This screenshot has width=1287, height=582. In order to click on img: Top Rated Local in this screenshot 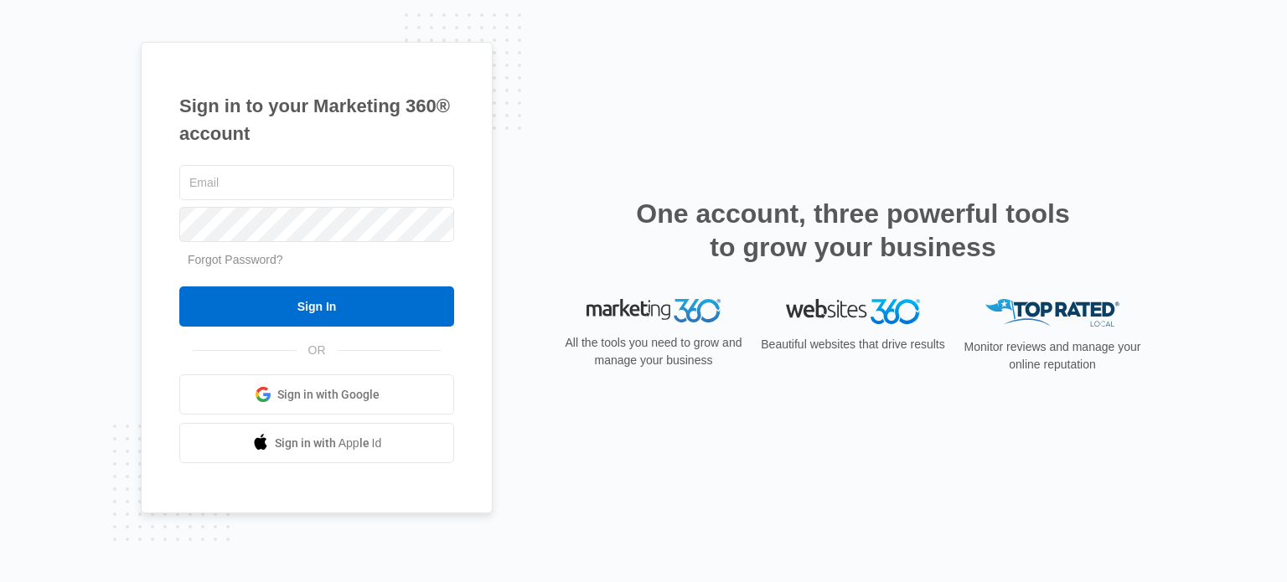, I will do `click(1052, 313)`.